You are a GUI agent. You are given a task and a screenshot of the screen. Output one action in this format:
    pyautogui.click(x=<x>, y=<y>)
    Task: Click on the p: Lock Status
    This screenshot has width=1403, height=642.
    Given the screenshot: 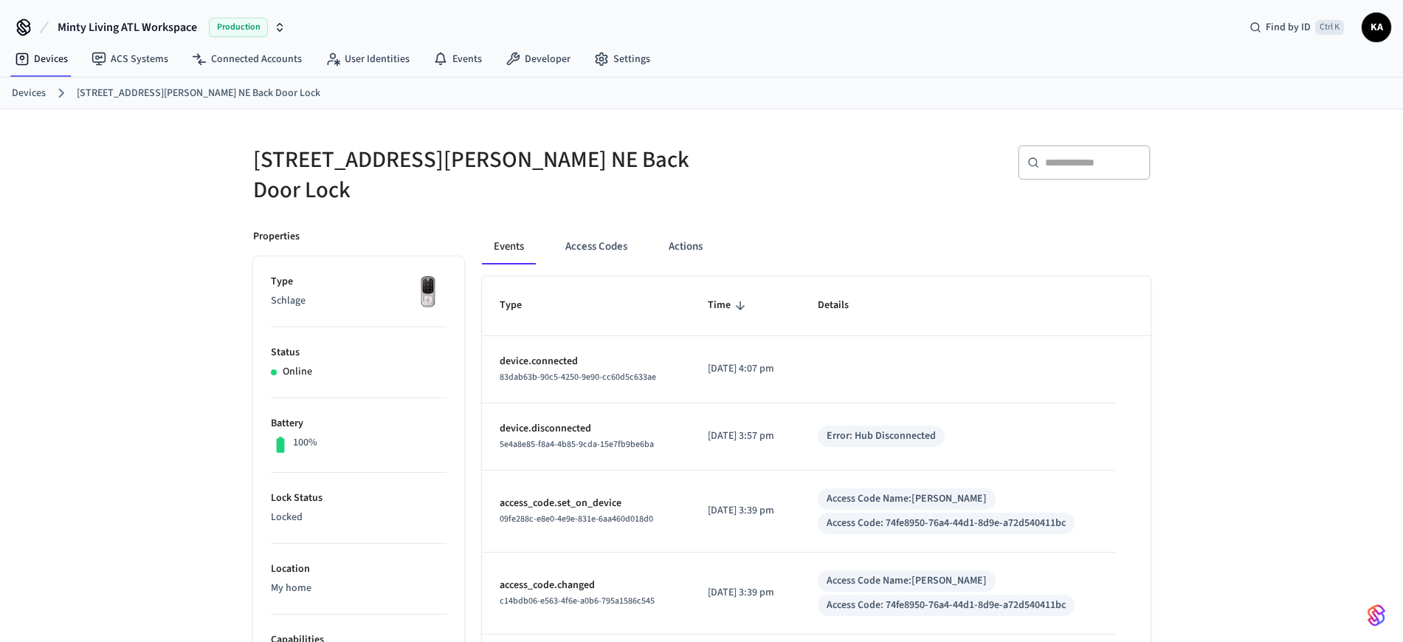 What is the action you would take?
    pyautogui.click(x=359, y=498)
    